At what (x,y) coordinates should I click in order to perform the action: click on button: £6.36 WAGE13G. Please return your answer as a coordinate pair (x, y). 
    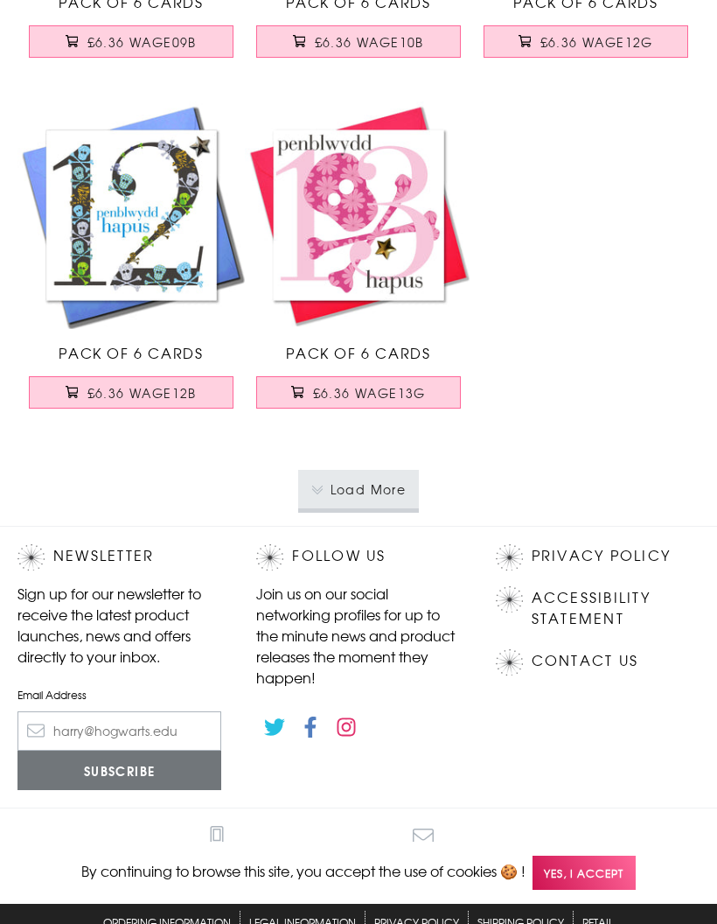
    Looking at the image, I should click on (359, 392).